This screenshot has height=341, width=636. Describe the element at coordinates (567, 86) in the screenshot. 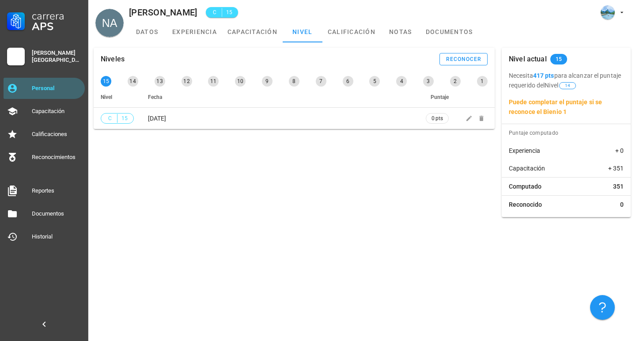

I see `span: 14` at that location.